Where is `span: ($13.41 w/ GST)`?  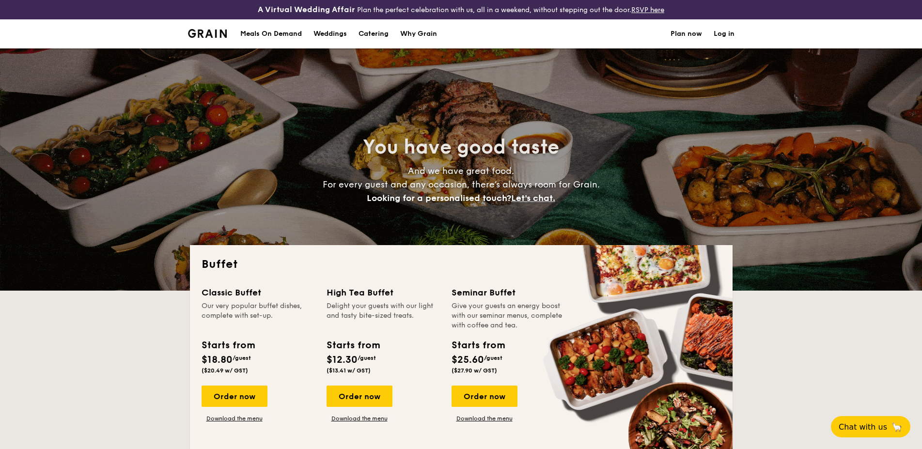
span: ($13.41 w/ GST) is located at coordinates (348, 371).